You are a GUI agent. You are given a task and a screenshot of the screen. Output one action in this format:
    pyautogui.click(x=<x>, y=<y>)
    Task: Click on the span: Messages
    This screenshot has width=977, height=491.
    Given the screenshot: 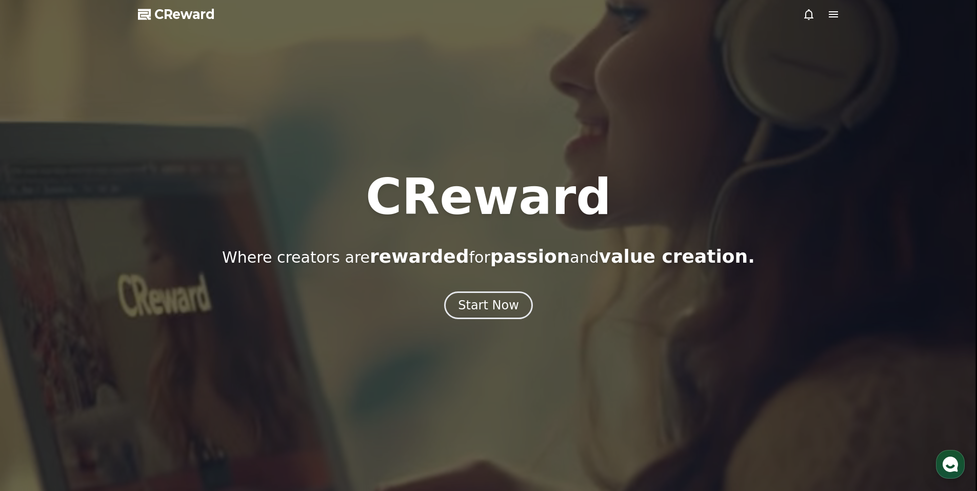 What is the action you would take?
    pyautogui.click(x=100, y=345)
    